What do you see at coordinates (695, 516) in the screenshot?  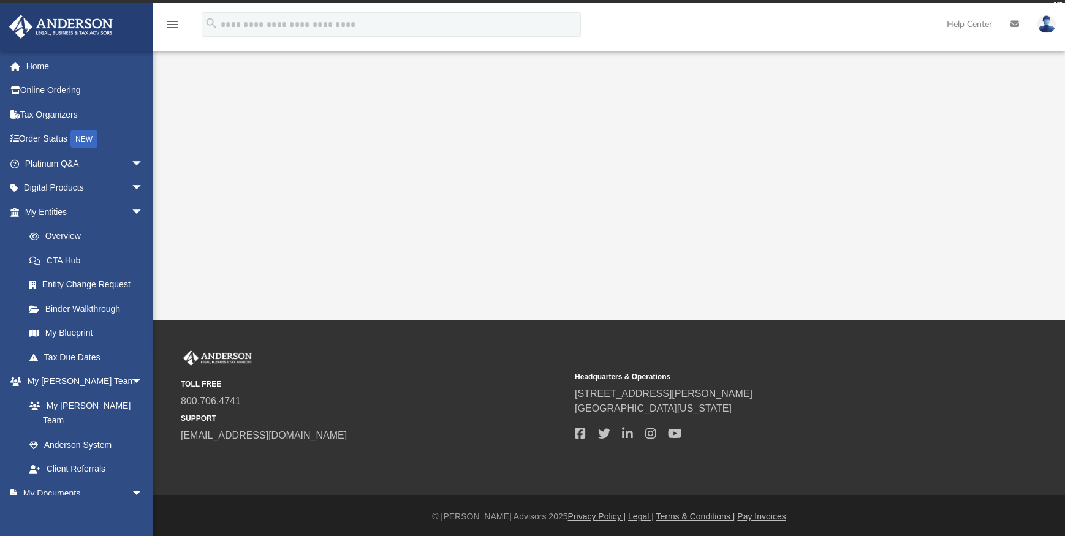 I see `a: Terms & Conditions |` at bounding box center [695, 516].